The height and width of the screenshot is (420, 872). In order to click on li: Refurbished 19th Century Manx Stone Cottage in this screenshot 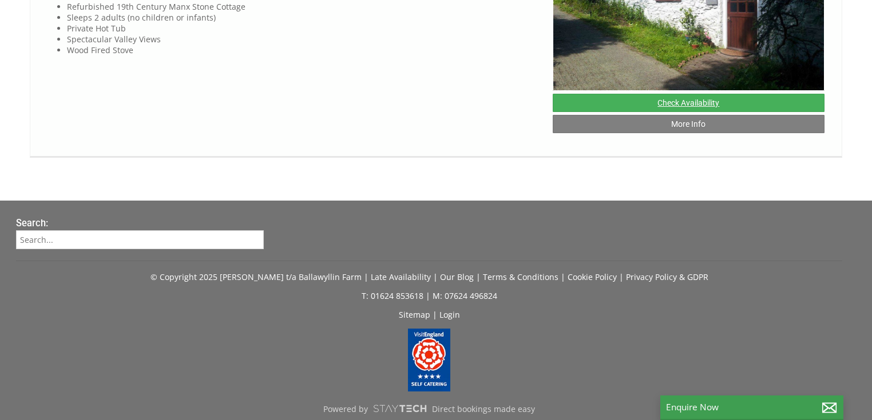, I will do `click(305, 6)`.